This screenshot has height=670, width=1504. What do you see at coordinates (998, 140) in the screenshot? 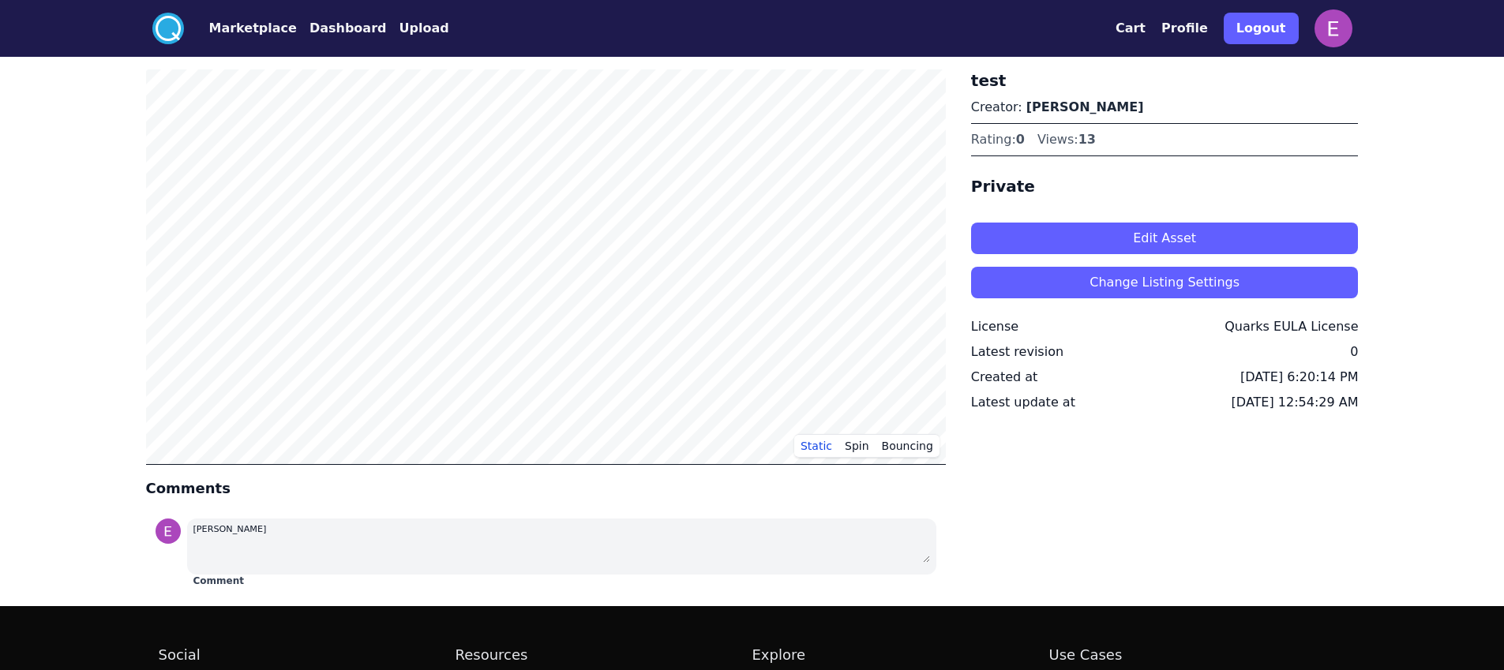
I see `div: Rating:` at bounding box center [998, 140].